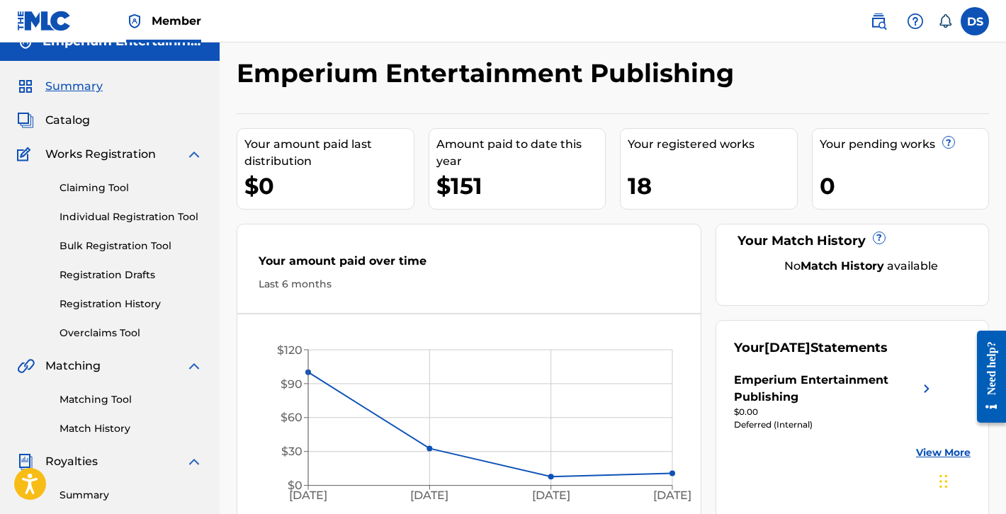  Describe the element at coordinates (915, 21) in the screenshot. I see `div: Help` at that location.